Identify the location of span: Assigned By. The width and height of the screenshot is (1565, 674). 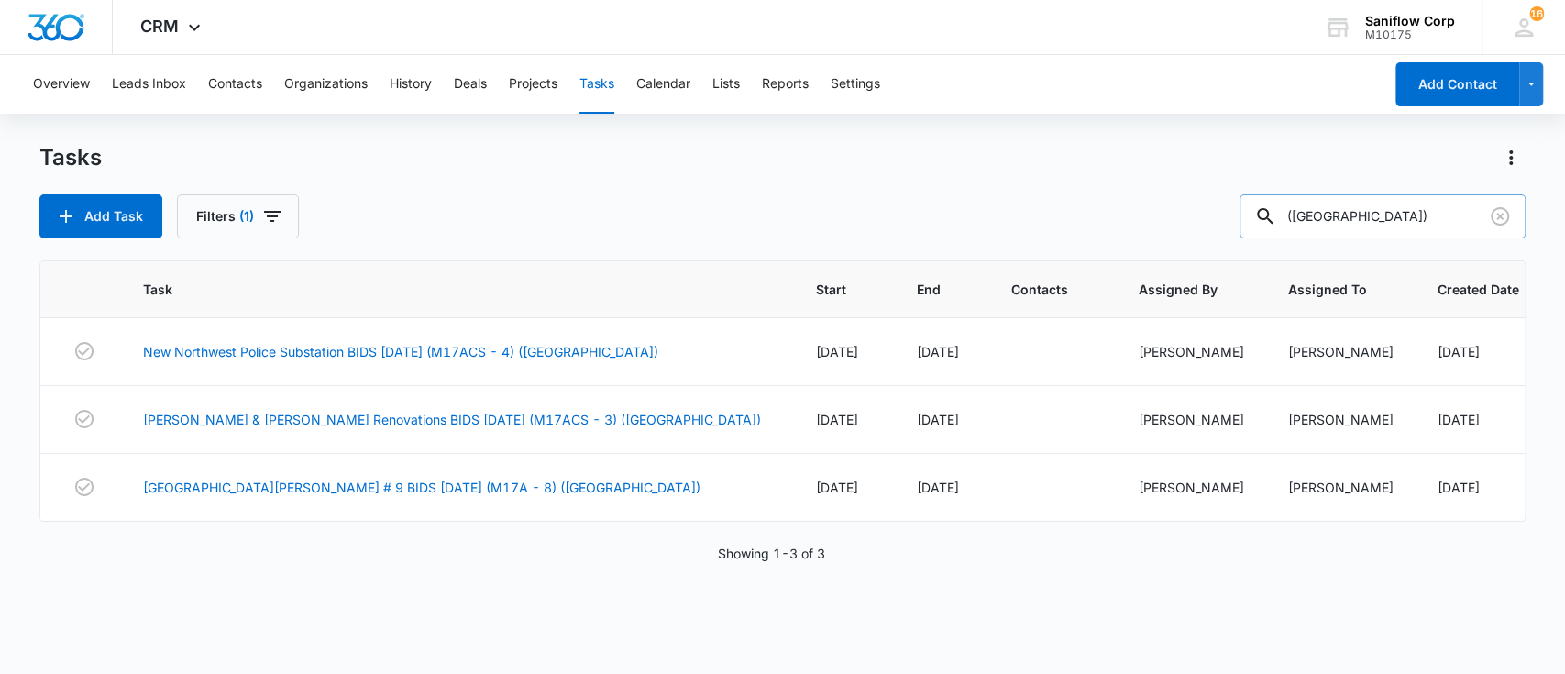
(1178, 289).